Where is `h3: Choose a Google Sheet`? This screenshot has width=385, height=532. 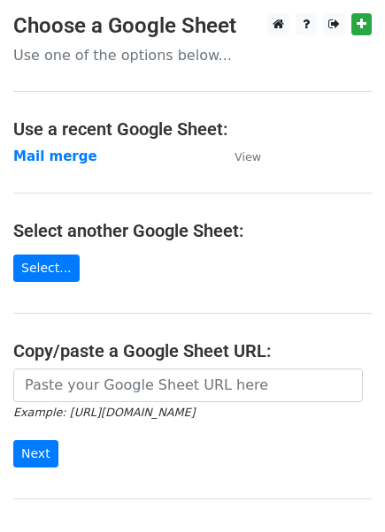 h3: Choose a Google Sheet is located at coordinates (192, 26).